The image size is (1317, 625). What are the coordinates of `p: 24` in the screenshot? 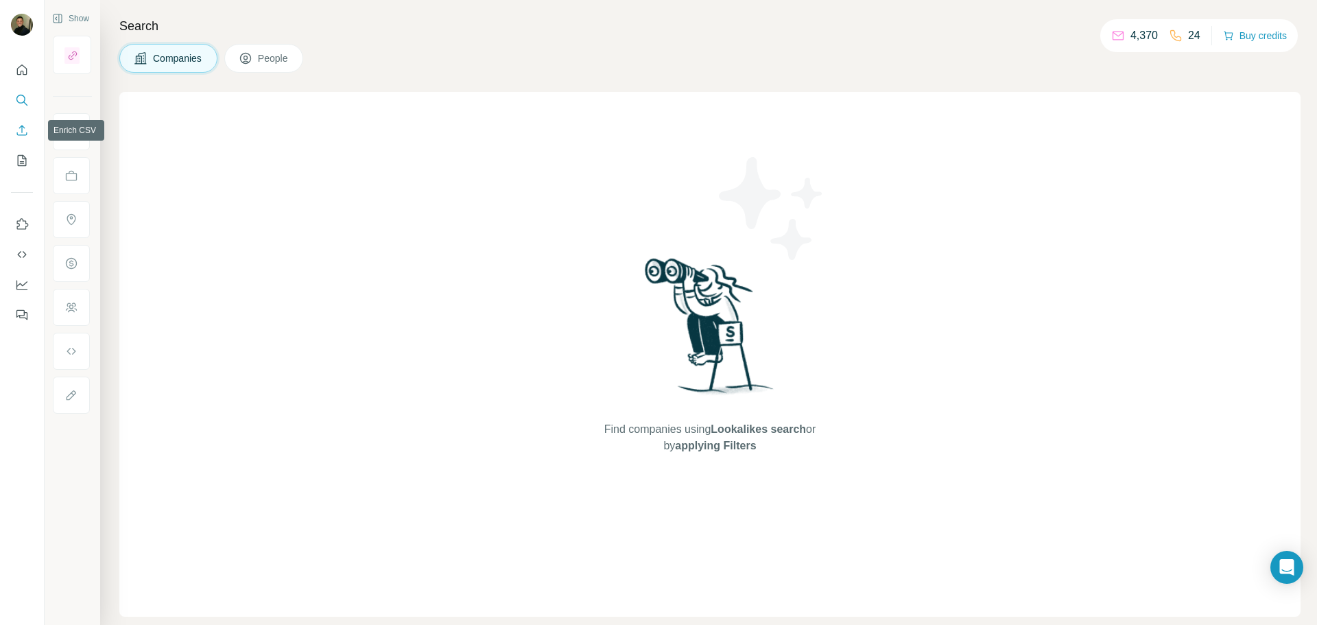 It's located at (1195, 36).